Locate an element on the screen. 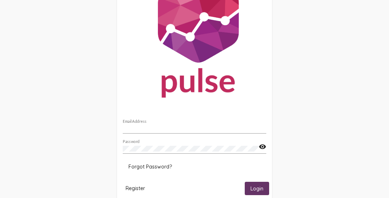 This screenshot has height=198, width=389. mat-icon: visibility is located at coordinates (263, 147).